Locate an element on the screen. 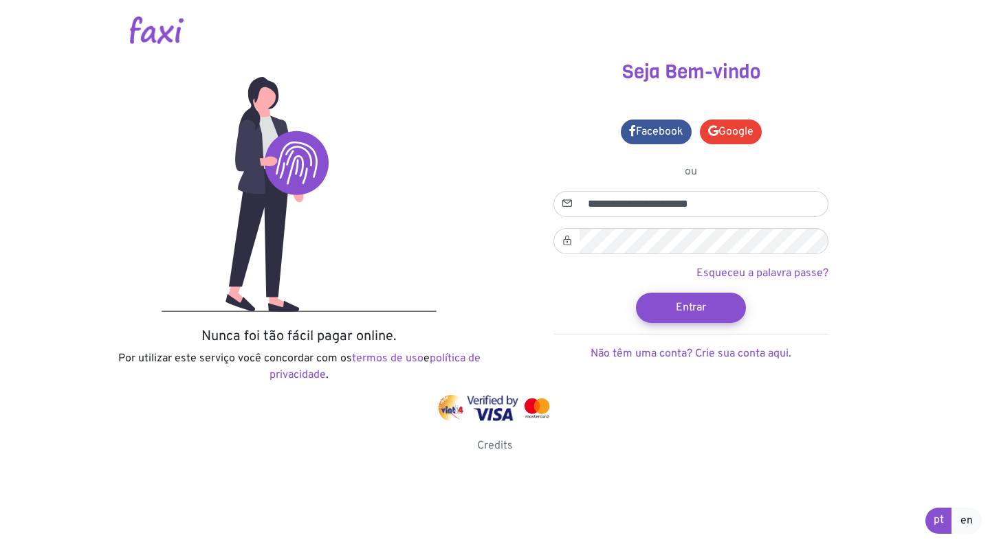 This screenshot has width=990, height=542. img: visa is located at coordinates (492, 408).